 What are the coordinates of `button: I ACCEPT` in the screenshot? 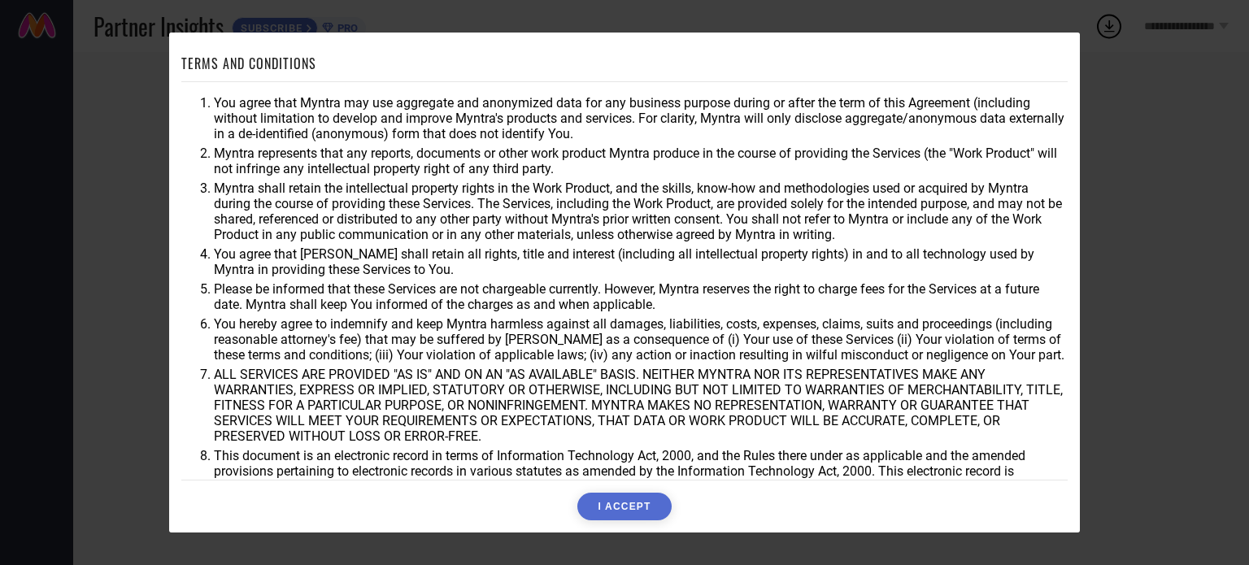 It's located at (624, 507).